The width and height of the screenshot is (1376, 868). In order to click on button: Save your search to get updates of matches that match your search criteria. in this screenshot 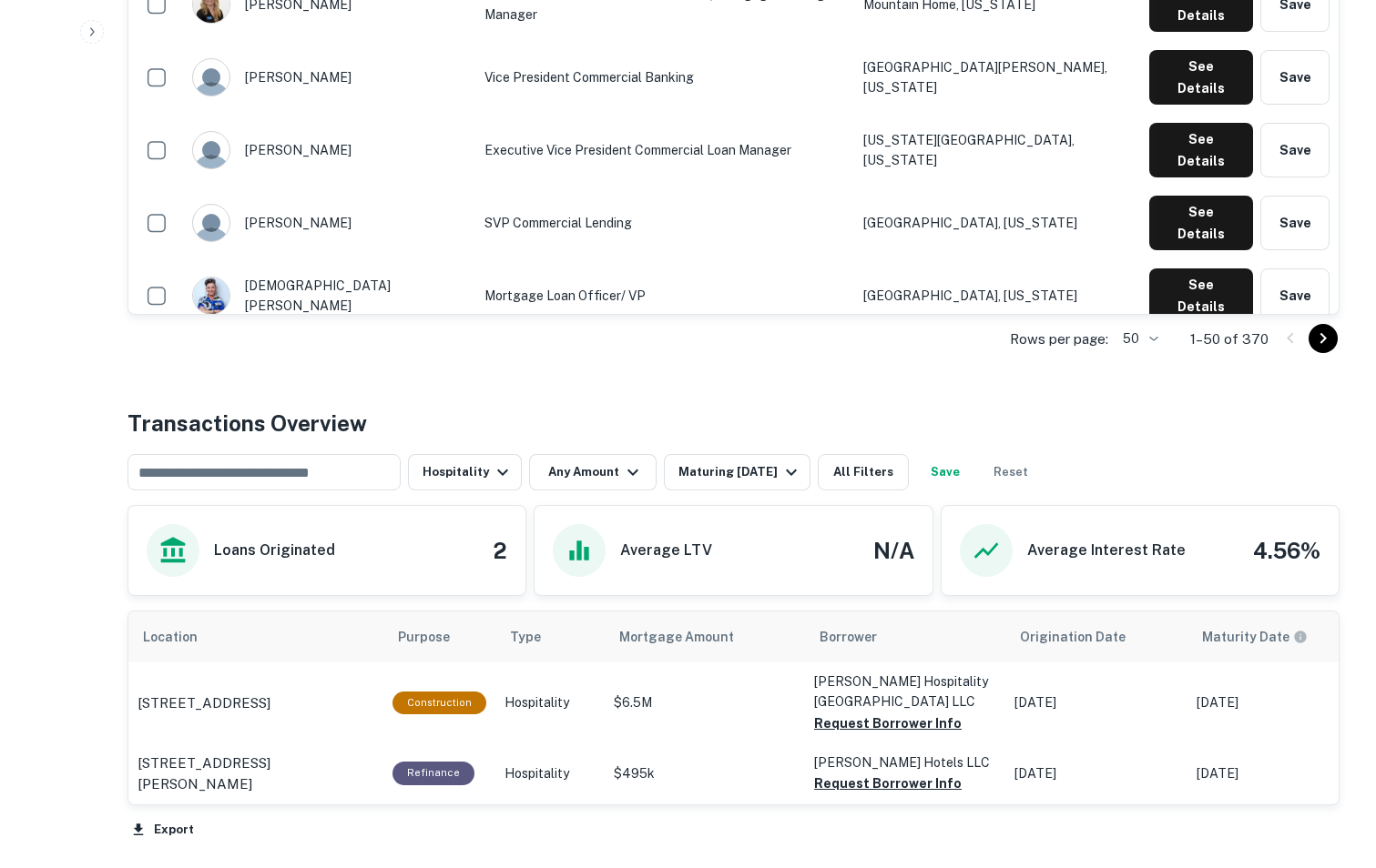, I will do `click(945, 472)`.